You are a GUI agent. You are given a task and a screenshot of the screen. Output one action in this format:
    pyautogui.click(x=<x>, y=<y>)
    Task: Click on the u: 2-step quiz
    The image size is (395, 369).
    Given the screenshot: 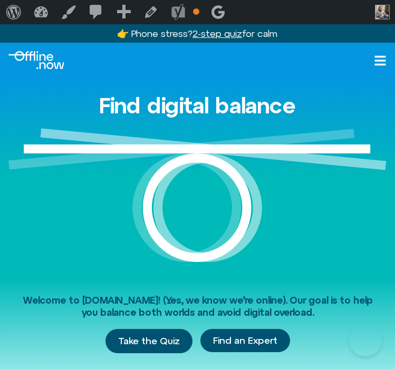 What is the action you would take?
    pyautogui.click(x=217, y=33)
    